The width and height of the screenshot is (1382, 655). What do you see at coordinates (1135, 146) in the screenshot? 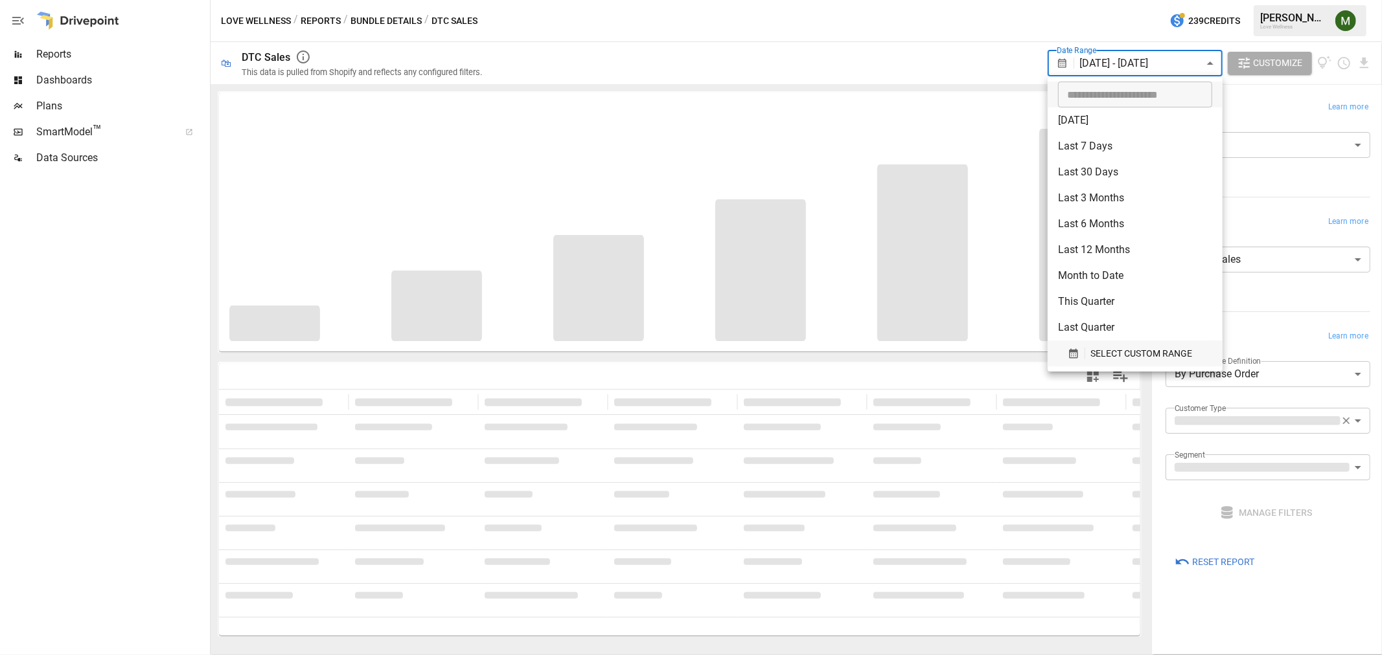
I see `li: Last 7 Days` at bounding box center [1135, 146].